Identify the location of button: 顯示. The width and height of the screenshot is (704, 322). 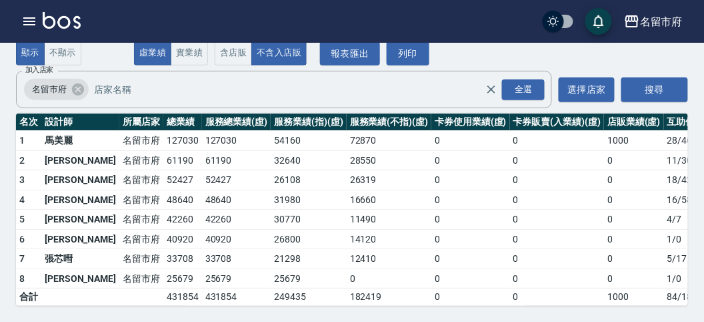
(30, 53).